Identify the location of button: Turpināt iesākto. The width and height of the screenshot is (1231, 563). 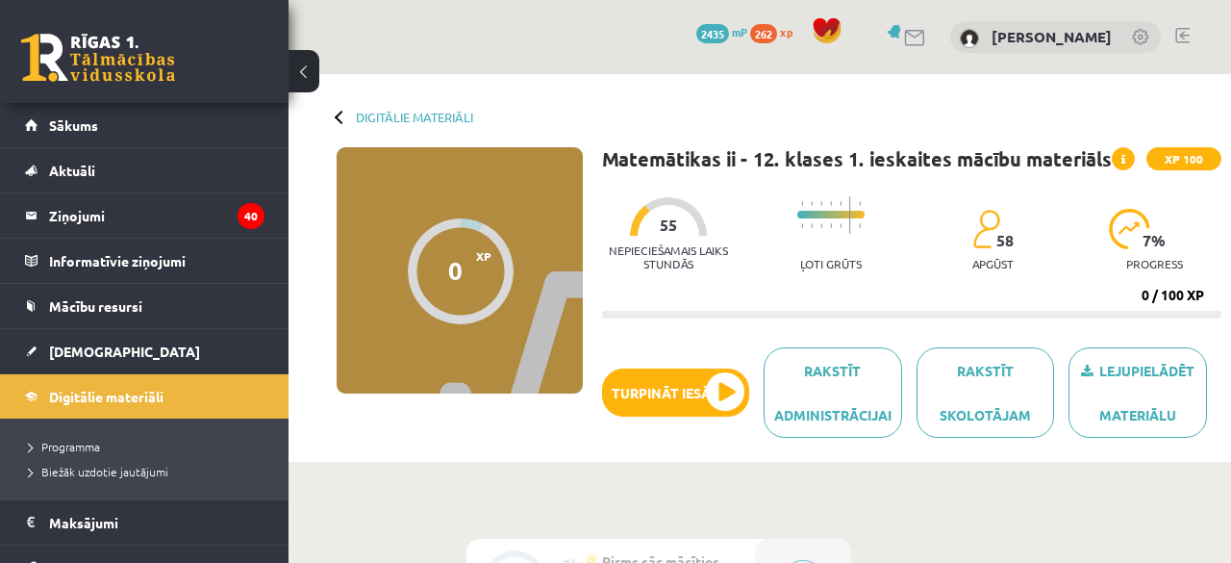
(675, 392).